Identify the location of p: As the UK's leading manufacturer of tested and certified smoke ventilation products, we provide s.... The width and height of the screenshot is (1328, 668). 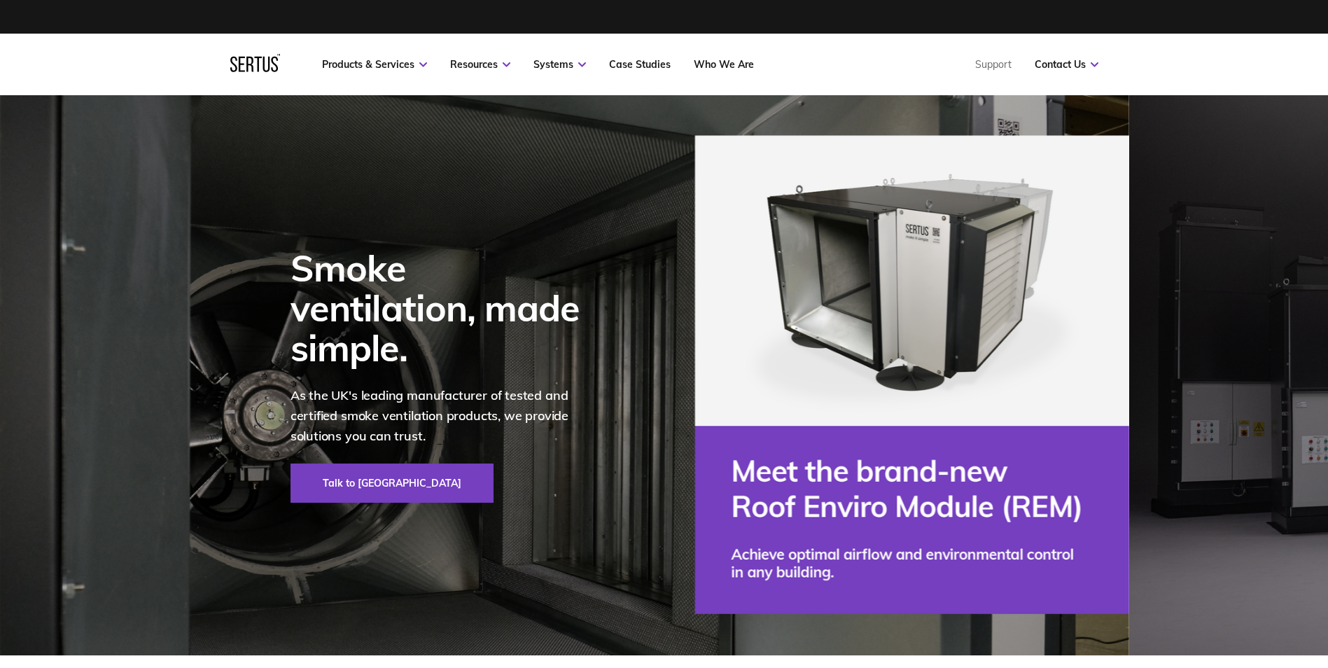
(444, 416).